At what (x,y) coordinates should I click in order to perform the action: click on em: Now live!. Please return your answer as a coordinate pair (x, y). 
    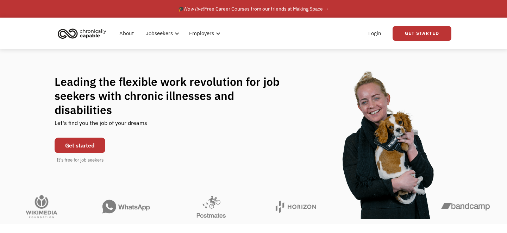
    Looking at the image, I should click on (194, 9).